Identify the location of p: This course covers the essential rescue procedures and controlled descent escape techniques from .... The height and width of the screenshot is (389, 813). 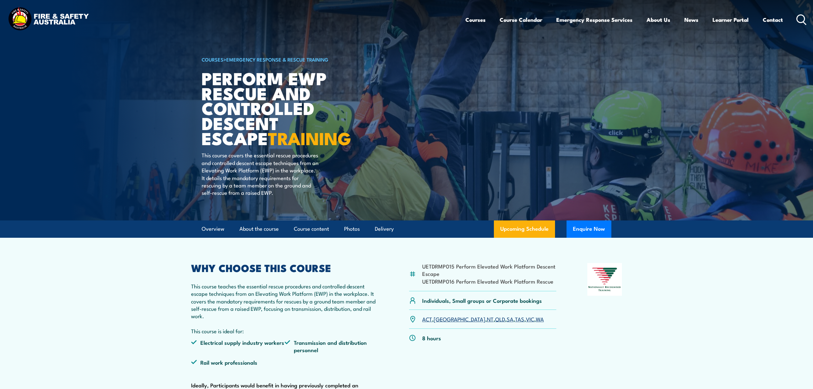
(260, 173).